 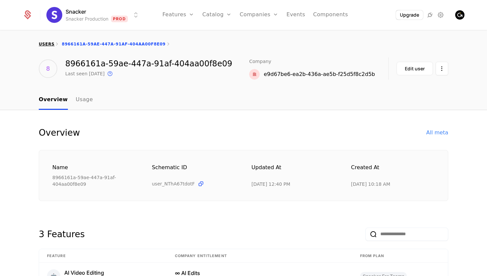 I want to click on span: Prod, so click(x=119, y=19).